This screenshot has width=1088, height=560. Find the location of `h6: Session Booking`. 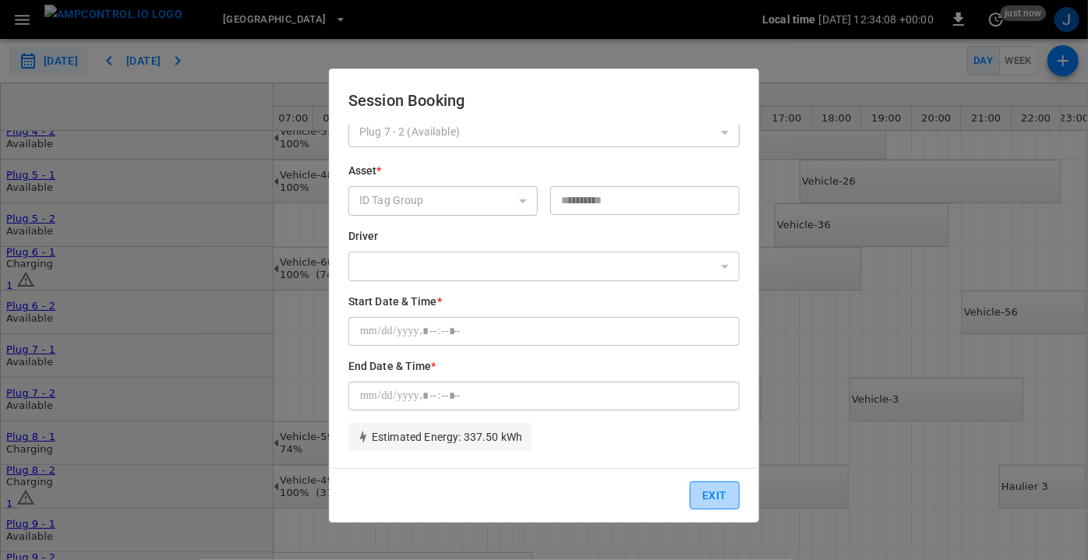

h6: Session Booking is located at coordinates (544, 101).